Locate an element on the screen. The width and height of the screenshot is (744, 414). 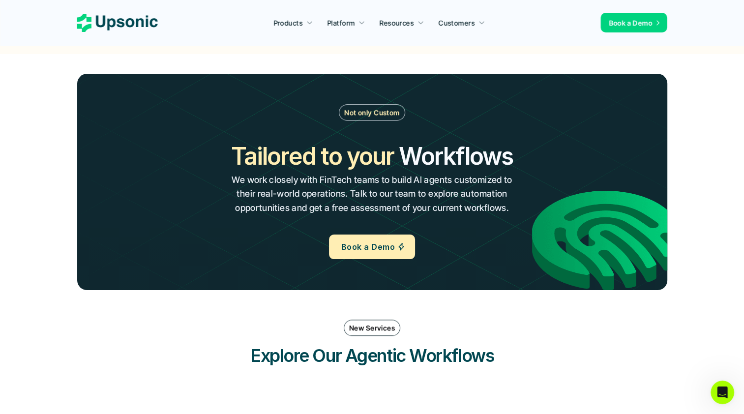
p: Customers is located at coordinates (457, 23).